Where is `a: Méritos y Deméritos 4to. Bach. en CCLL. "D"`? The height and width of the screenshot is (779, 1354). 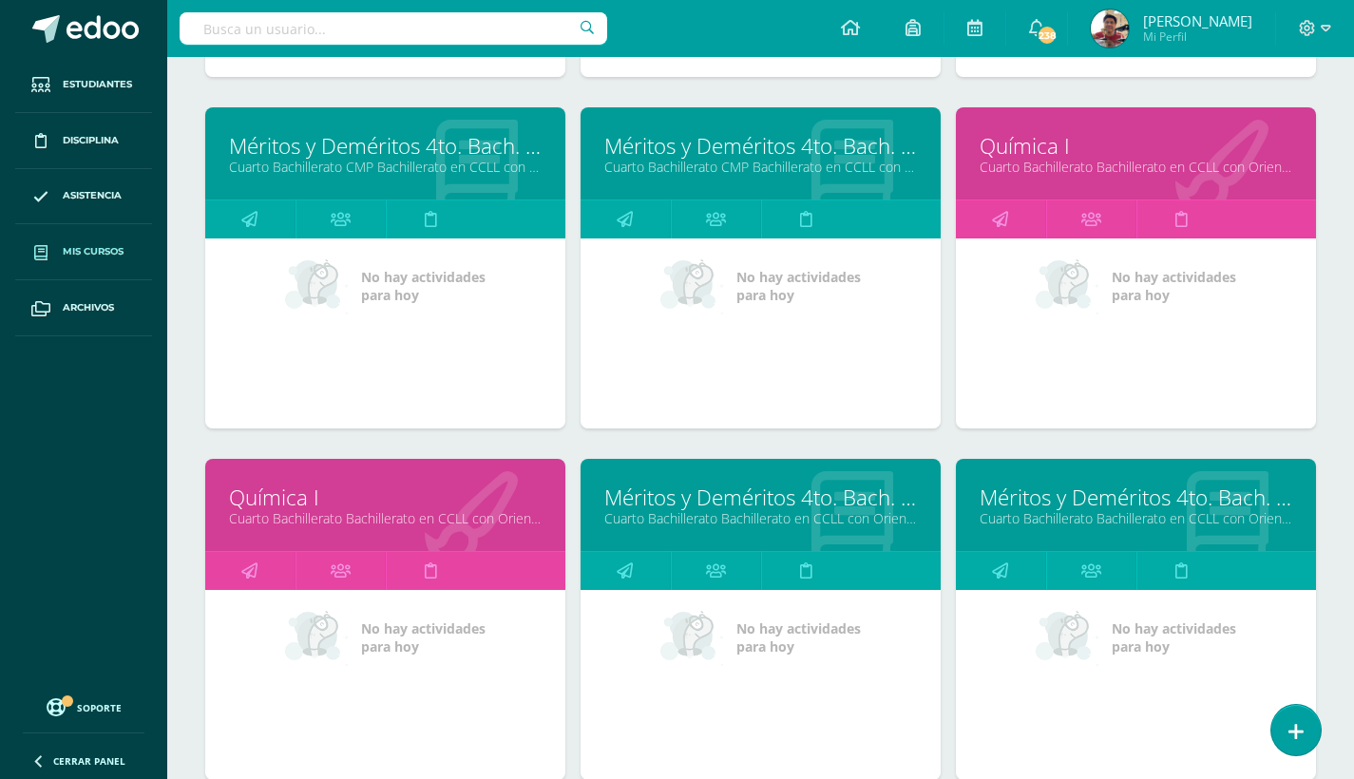
a: Méritos y Deméritos 4to. Bach. en CCLL. "D" is located at coordinates (385, 145).